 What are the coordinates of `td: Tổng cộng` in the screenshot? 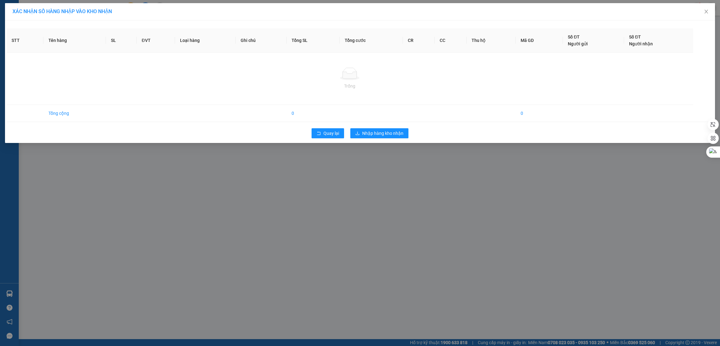 It's located at (75, 113).